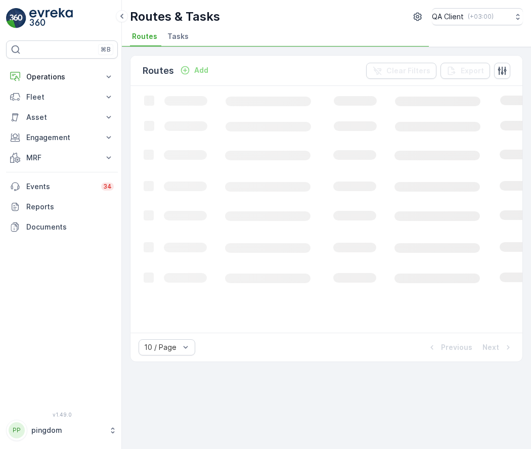  What do you see at coordinates (466, 71) in the screenshot?
I see `button: Export` at bounding box center [466, 71].